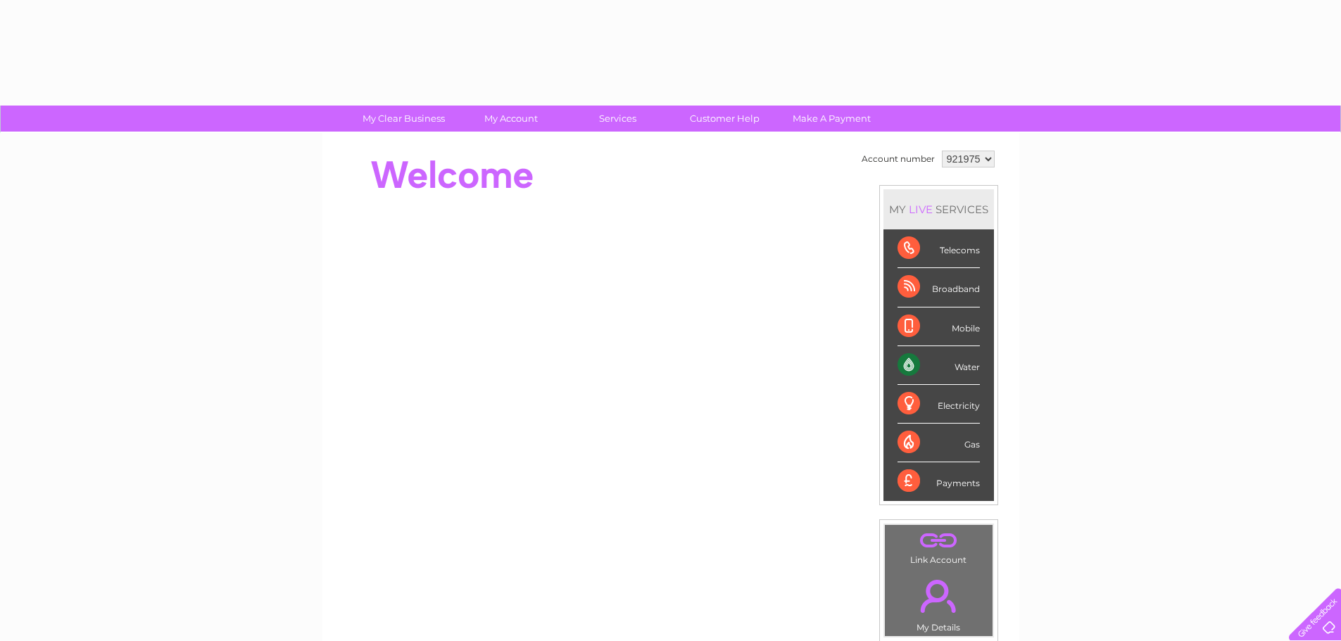 The height and width of the screenshot is (641, 1341). What do you see at coordinates (939, 404) in the screenshot?
I see `div: Electricity` at bounding box center [939, 404].